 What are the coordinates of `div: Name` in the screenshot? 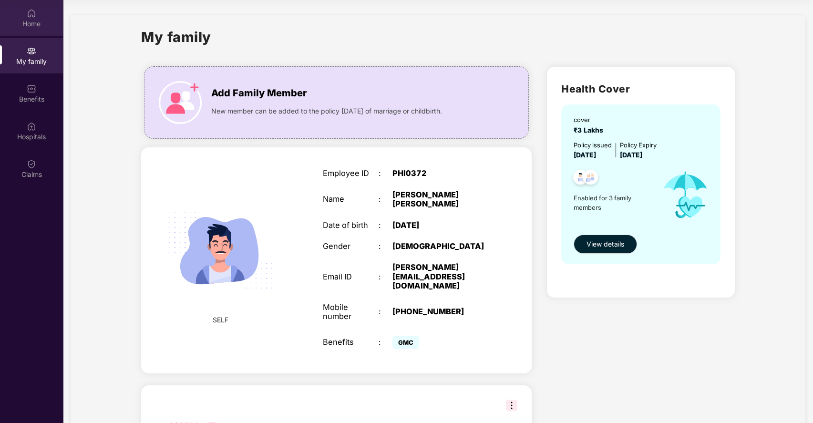 It's located at (350, 199).